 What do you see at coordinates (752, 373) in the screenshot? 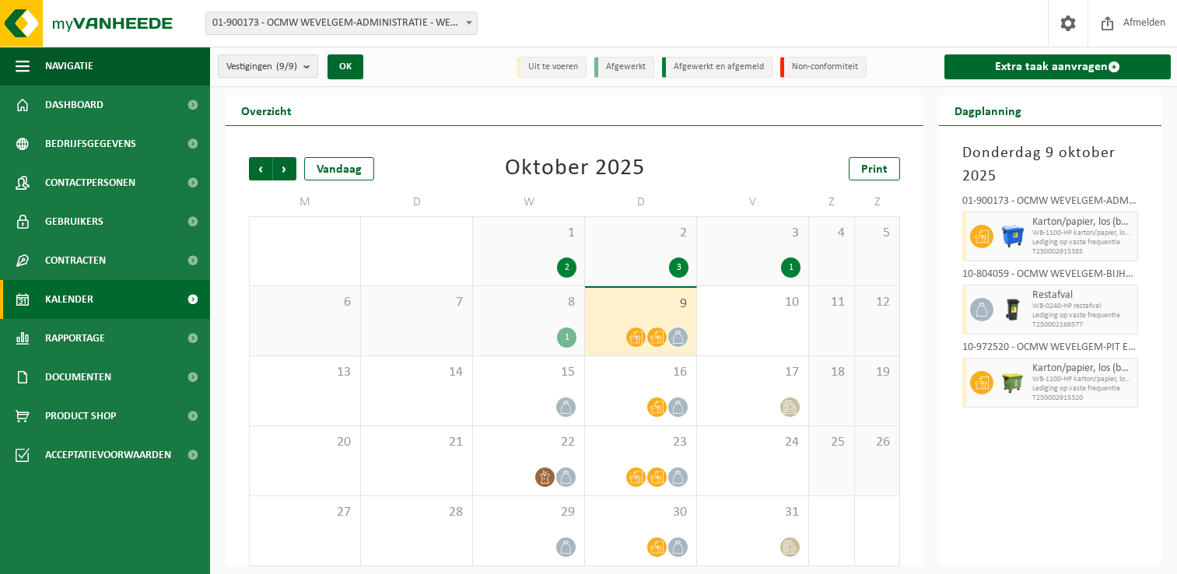
I see `span: 17` at bounding box center [752, 373].